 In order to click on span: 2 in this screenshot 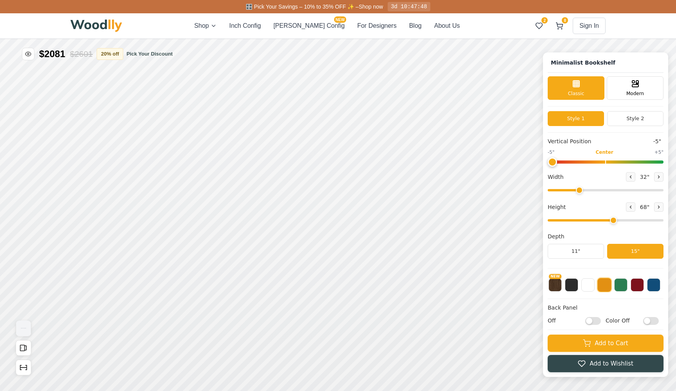, I will do `click(545, 20)`.